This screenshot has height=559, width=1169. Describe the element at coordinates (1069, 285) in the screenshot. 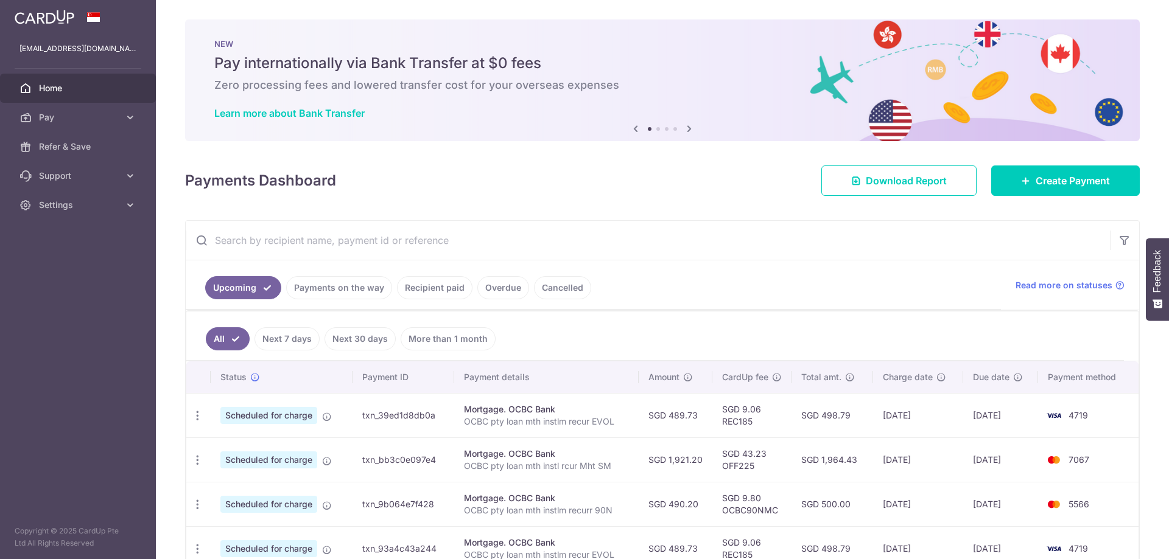

I see `a: Read more on statuses` at that location.